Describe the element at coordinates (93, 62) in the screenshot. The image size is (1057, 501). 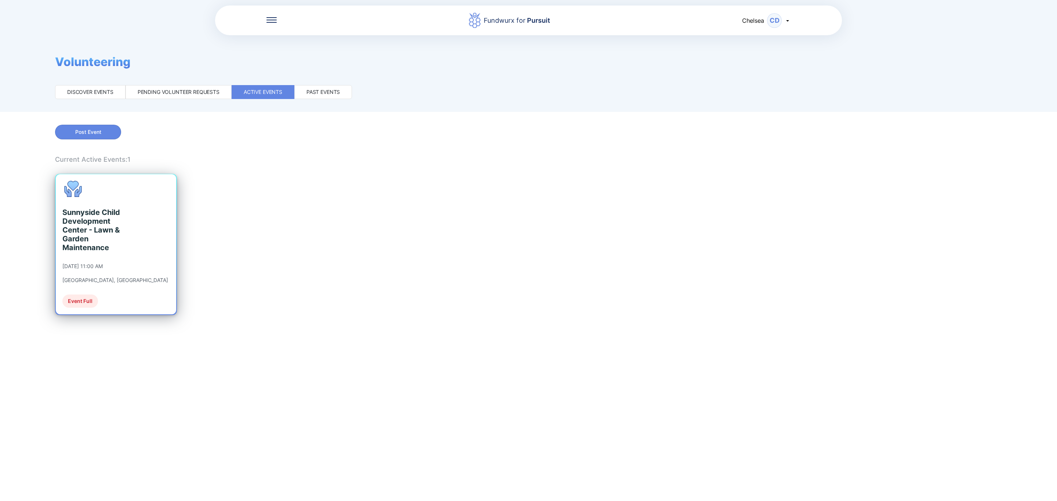
I see `span: Volunteering` at that location.